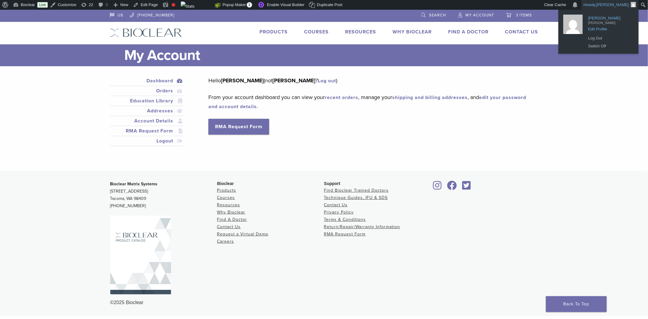  I want to click on a: Log Out, so click(609, 38).